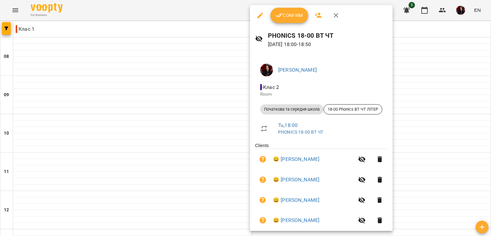 This screenshot has height=236, width=491. What do you see at coordinates (353, 109) in the screenshot?
I see `span: 18-00 Phonics ВТ ЧТ ЛІТЕР` at bounding box center [353, 109].